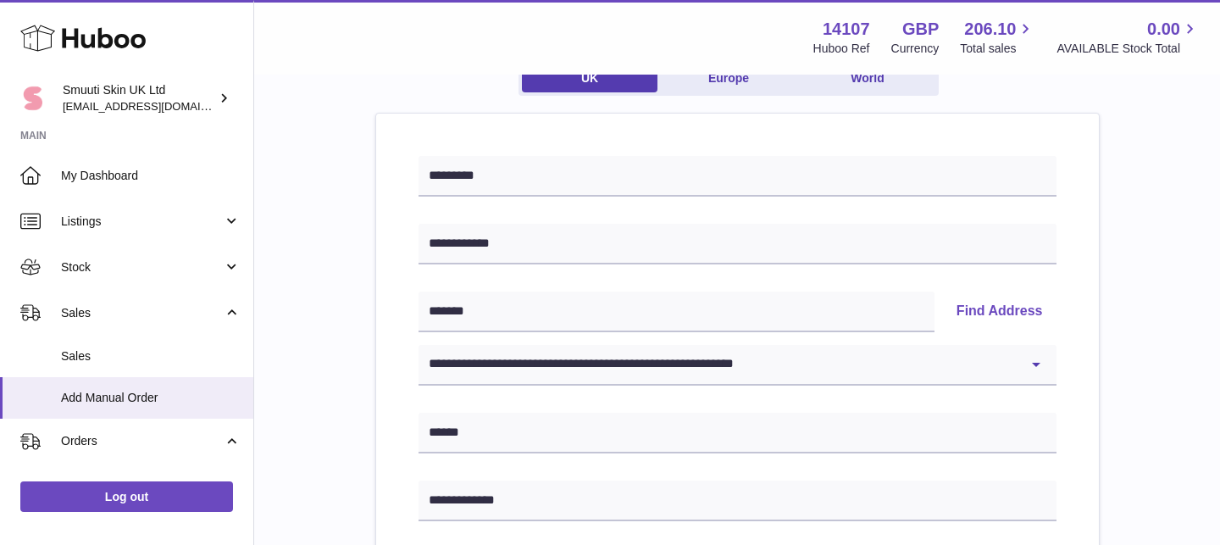 The image size is (1220, 545). Describe the element at coordinates (1128, 48) in the screenshot. I see `span: AVAILABLE Stock Total` at that location.